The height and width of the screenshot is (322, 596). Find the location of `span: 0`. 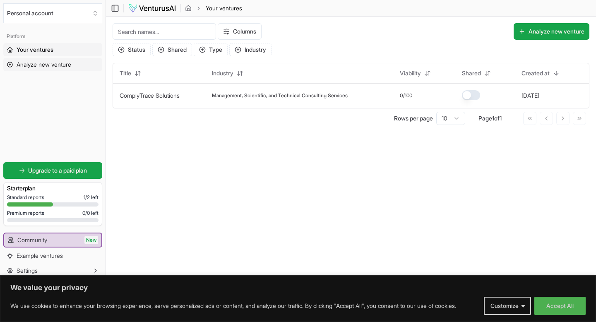

span: 0 is located at coordinates (402, 96).